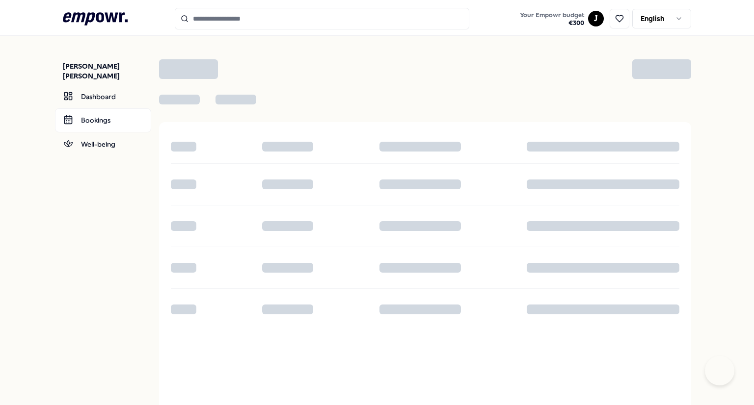 This screenshot has height=405, width=754. Describe the element at coordinates (103, 144) in the screenshot. I see `a: Well-being` at that location.